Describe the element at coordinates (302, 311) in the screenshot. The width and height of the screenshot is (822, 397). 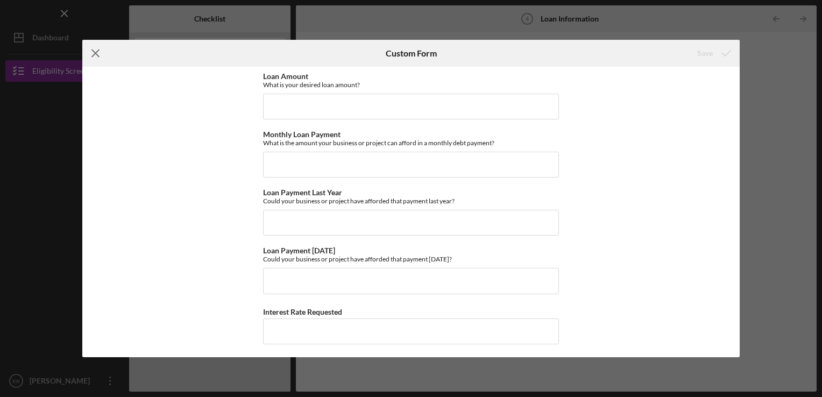
I see `label: Interest Rate Requested` at that location.